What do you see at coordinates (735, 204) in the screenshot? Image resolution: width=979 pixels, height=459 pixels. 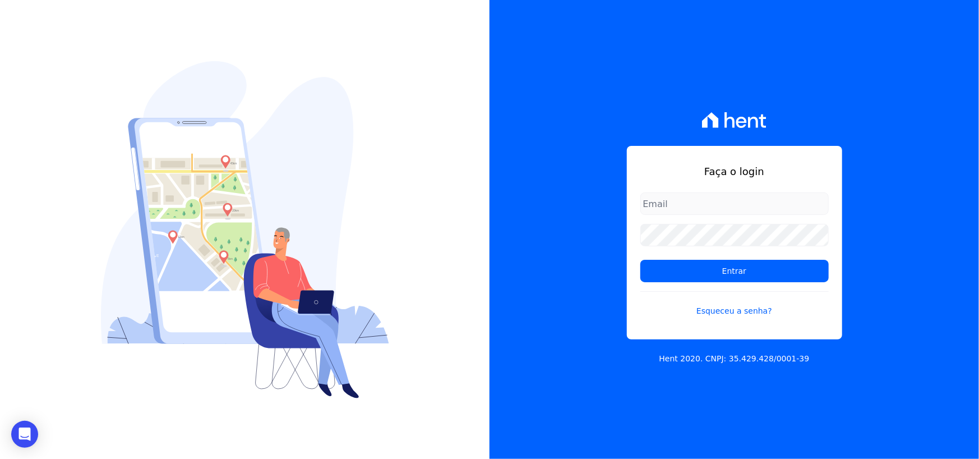 I see `input: Email` at bounding box center [735, 204].